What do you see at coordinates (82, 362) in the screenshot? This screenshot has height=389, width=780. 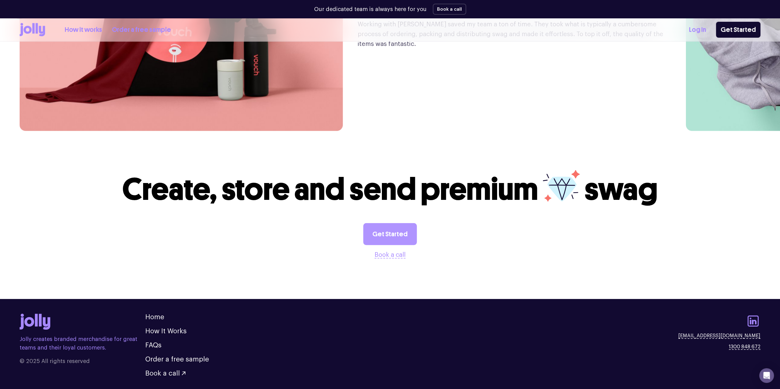 I see `span: © 2025 All rights reserved` at bounding box center [82, 362].